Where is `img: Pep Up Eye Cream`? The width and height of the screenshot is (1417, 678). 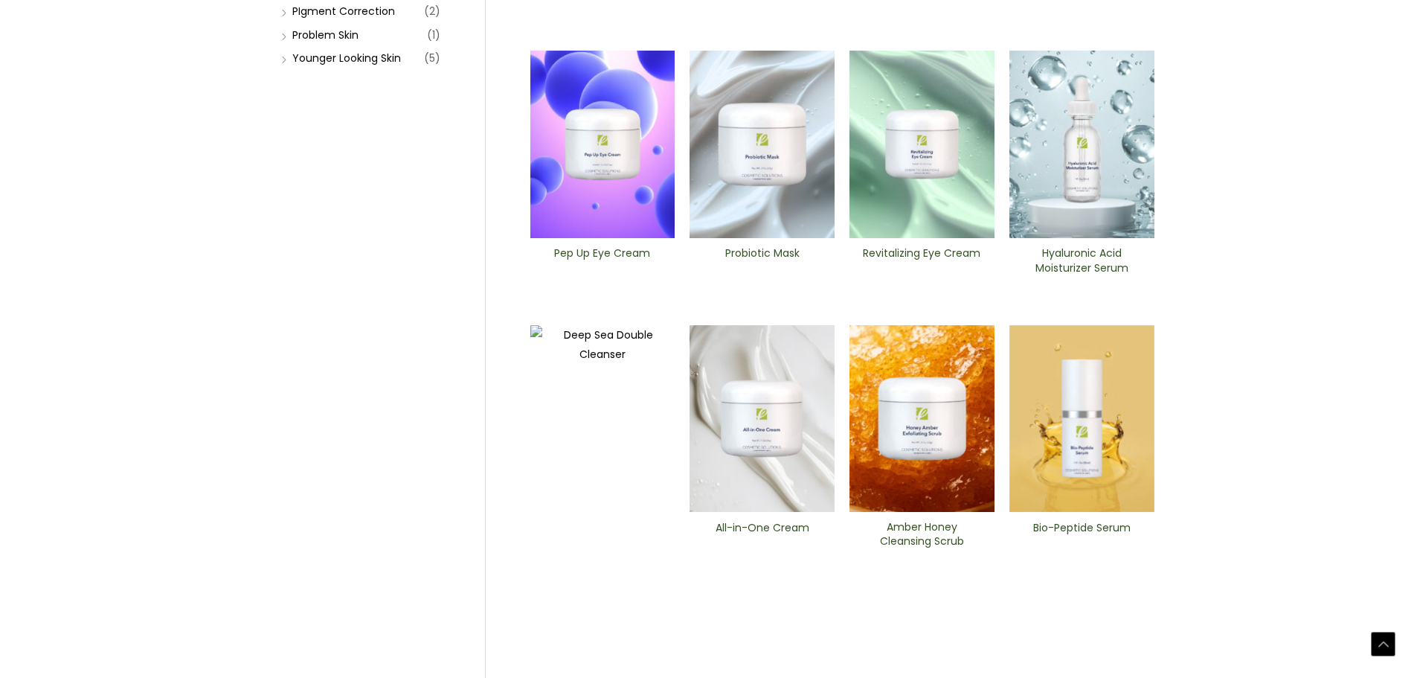
img: Pep Up Eye Cream is located at coordinates (602, 144).